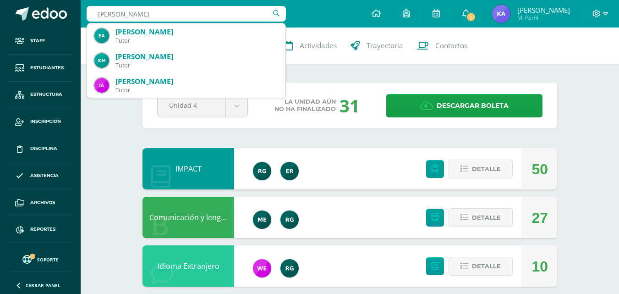 This screenshot has height=294, width=619. Describe the element at coordinates (305, 105) in the screenshot. I see `span: La unidad aún no ha finalizado` at that location.